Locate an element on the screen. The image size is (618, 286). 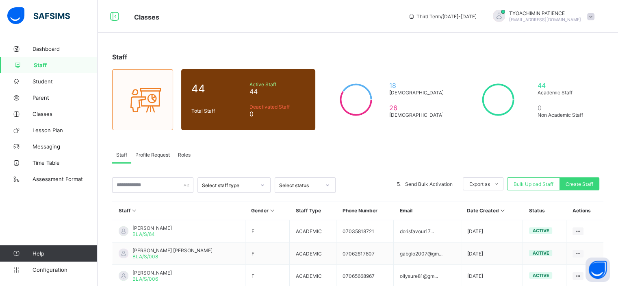
span: Deactivated Staff is located at coordinates (277, 106).